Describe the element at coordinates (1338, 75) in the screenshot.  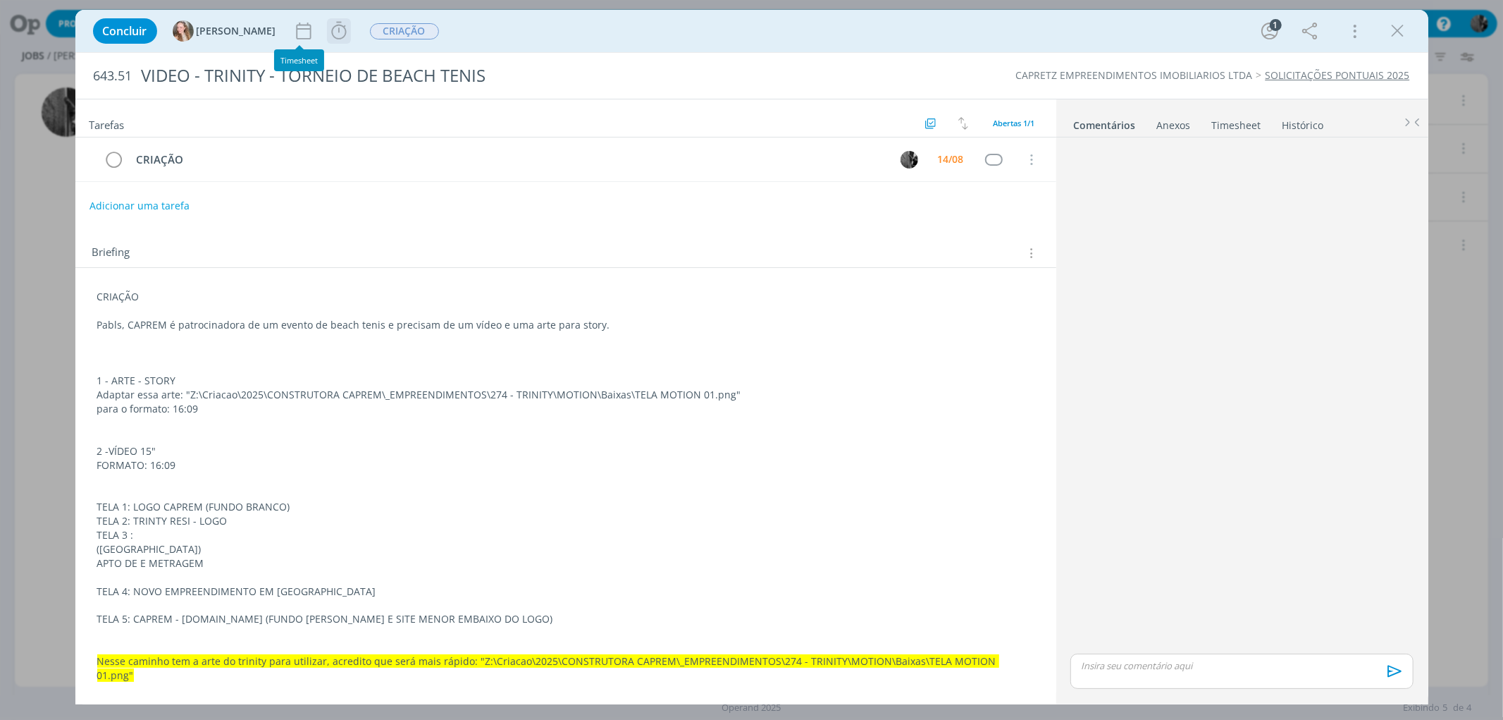
I see `a: SOLICITAÇÕES PONTUAIS 2025` at that location.